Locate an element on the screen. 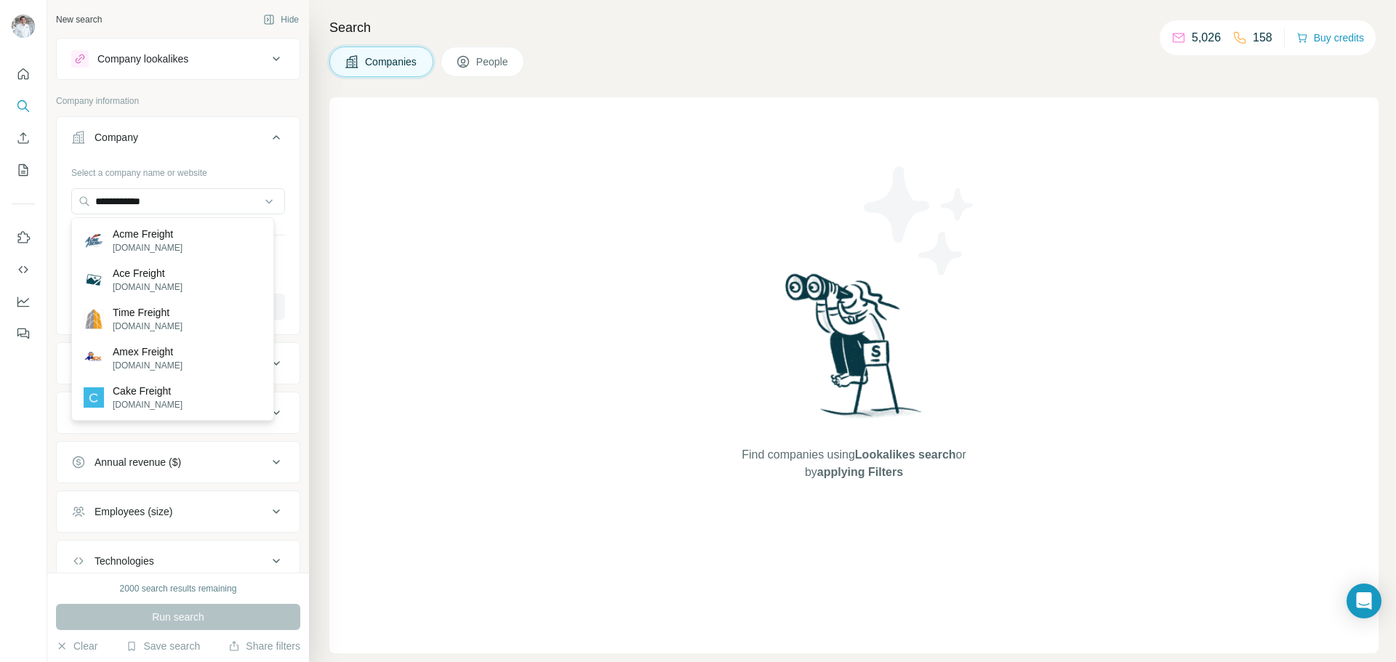 The height and width of the screenshot is (662, 1396). p: Company information is located at coordinates (178, 101).